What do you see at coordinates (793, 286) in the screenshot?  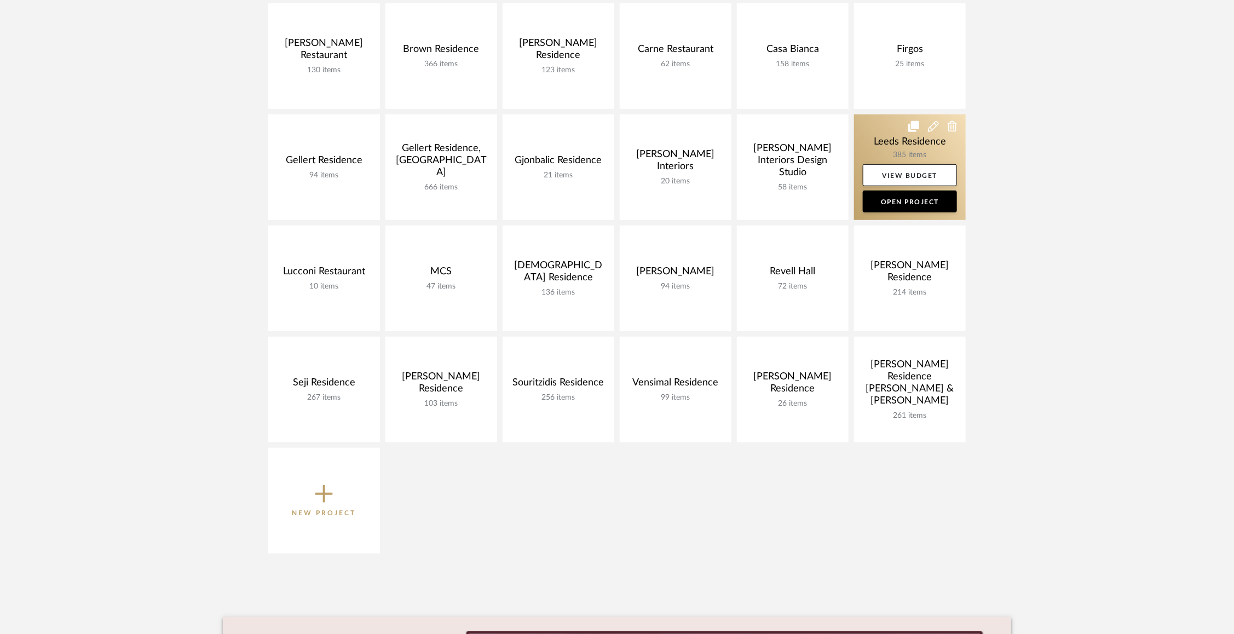 I see `div: 72 items` at bounding box center [793, 286].